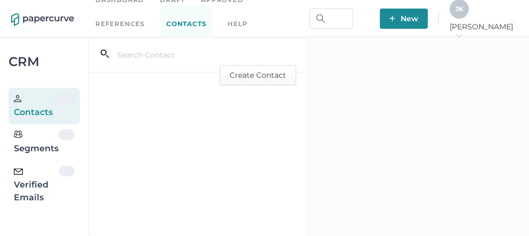 This screenshot has height=236, width=529. Describe the element at coordinates (186, 24) in the screenshot. I see `a: Contacts` at that location.